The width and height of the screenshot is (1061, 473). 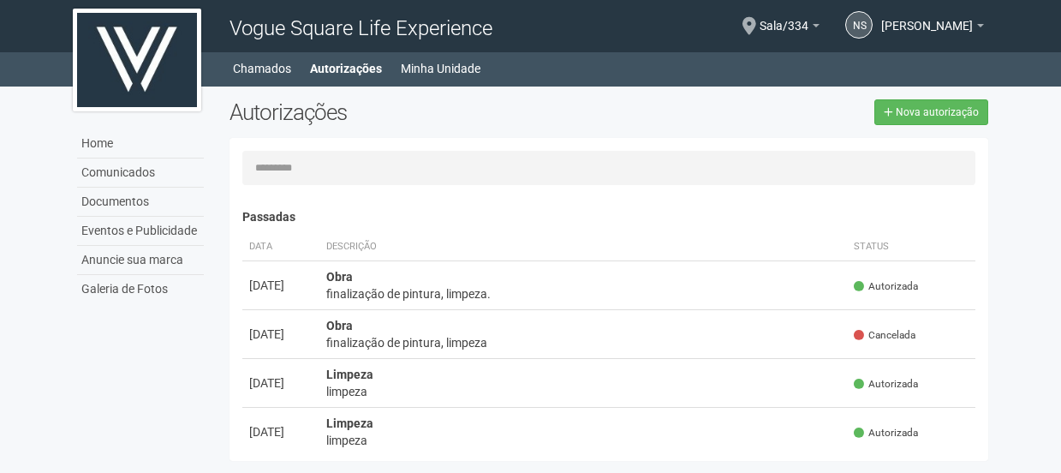 What do you see at coordinates (784, 17) in the screenshot?
I see `span: Sala/334` at bounding box center [784, 17].